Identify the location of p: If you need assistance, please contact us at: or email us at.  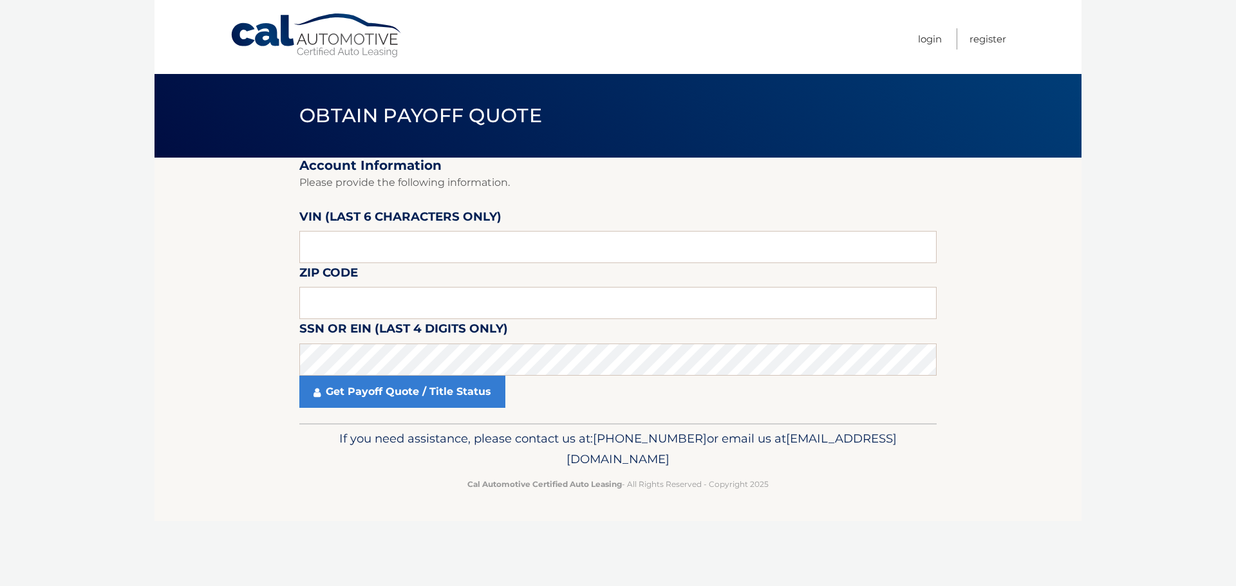
(618, 449).